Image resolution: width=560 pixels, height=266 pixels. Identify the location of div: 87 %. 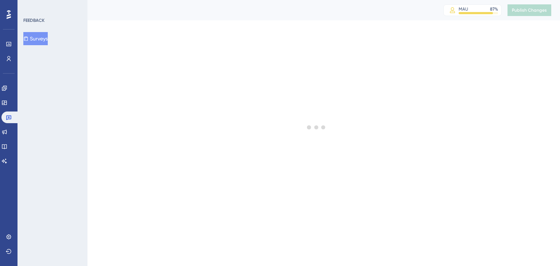
(494, 9).